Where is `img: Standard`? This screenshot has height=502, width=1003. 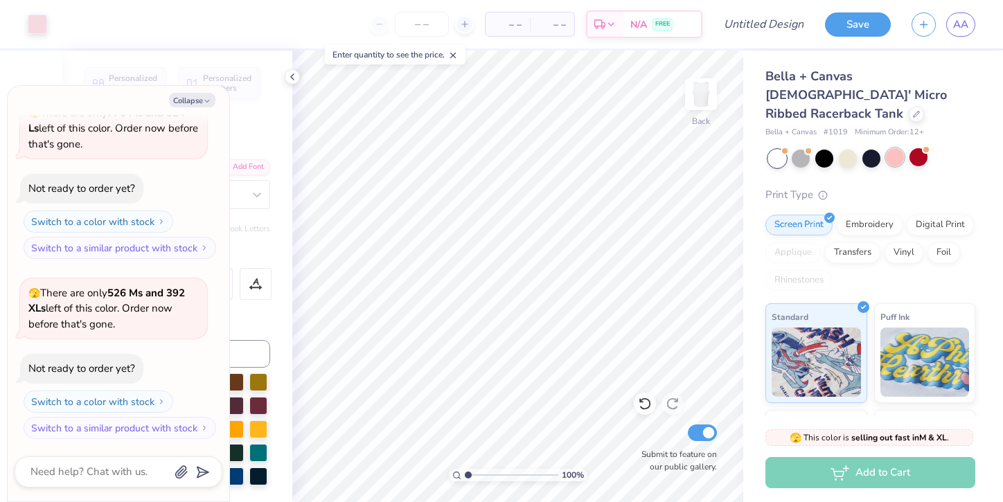 img: Standard is located at coordinates (816, 362).